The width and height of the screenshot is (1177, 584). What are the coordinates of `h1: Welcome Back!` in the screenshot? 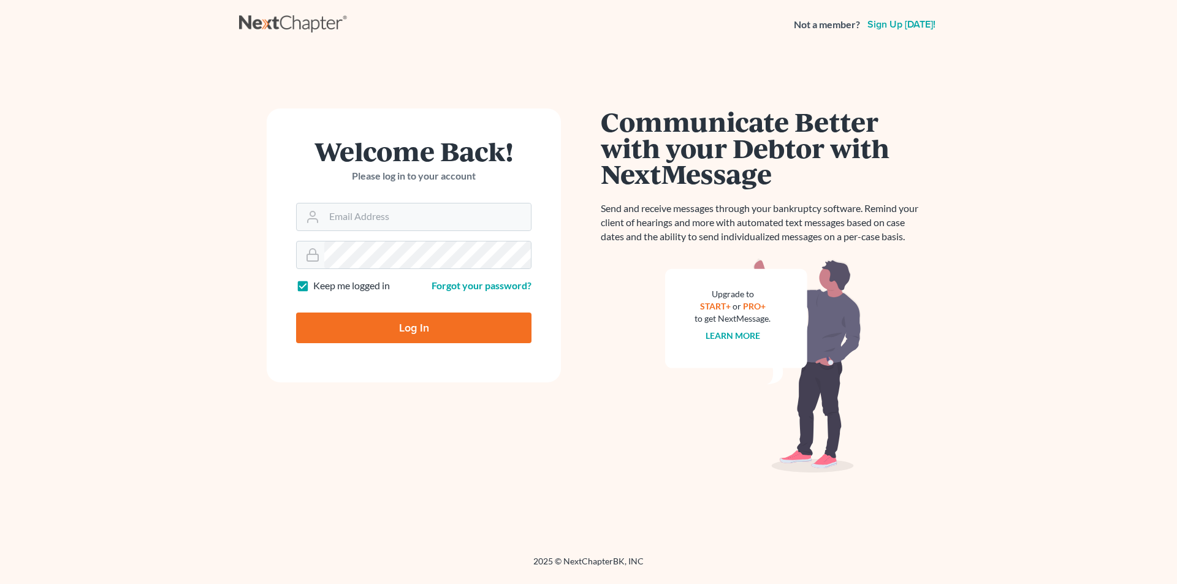 It's located at (414, 151).